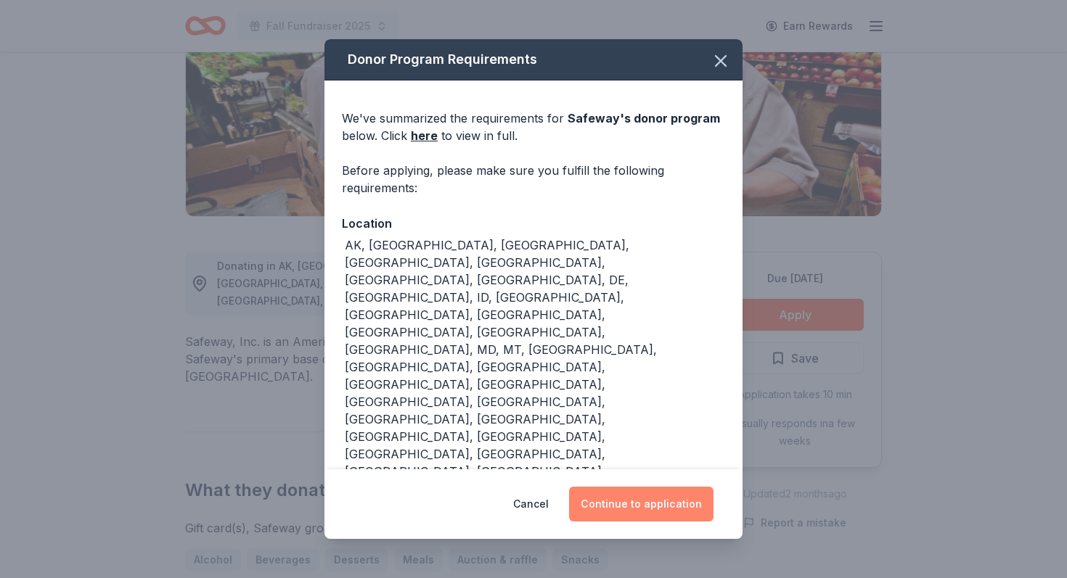 The width and height of the screenshot is (1067, 578). What do you see at coordinates (533, 179) in the screenshot?
I see `div: Before applying, please make sure you fulfill the following requirements:` at bounding box center [533, 179].